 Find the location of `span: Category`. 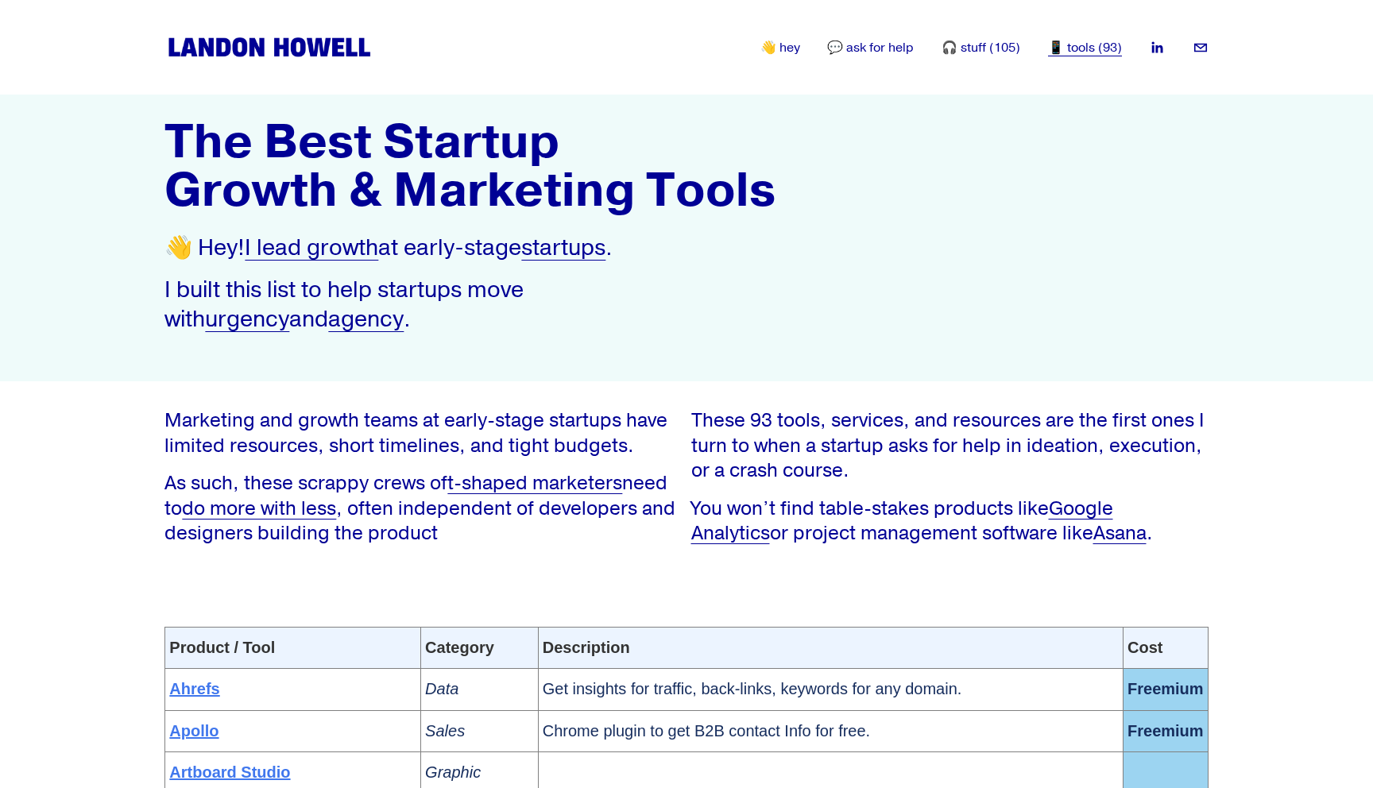

span: Category is located at coordinates (459, 647).